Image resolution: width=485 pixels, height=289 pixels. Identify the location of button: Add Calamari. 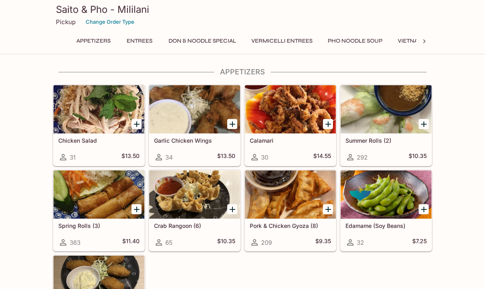
(328, 124).